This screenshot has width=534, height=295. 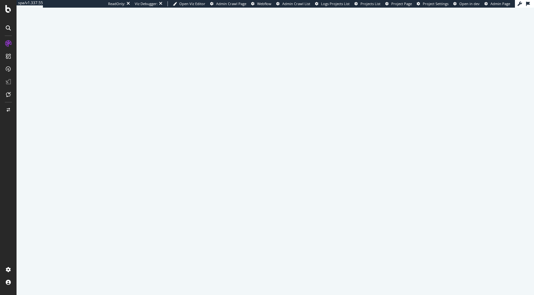 What do you see at coordinates (433, 4) in the screenshot?
I see `a: Project Settings` at bounding box center [433, 4].